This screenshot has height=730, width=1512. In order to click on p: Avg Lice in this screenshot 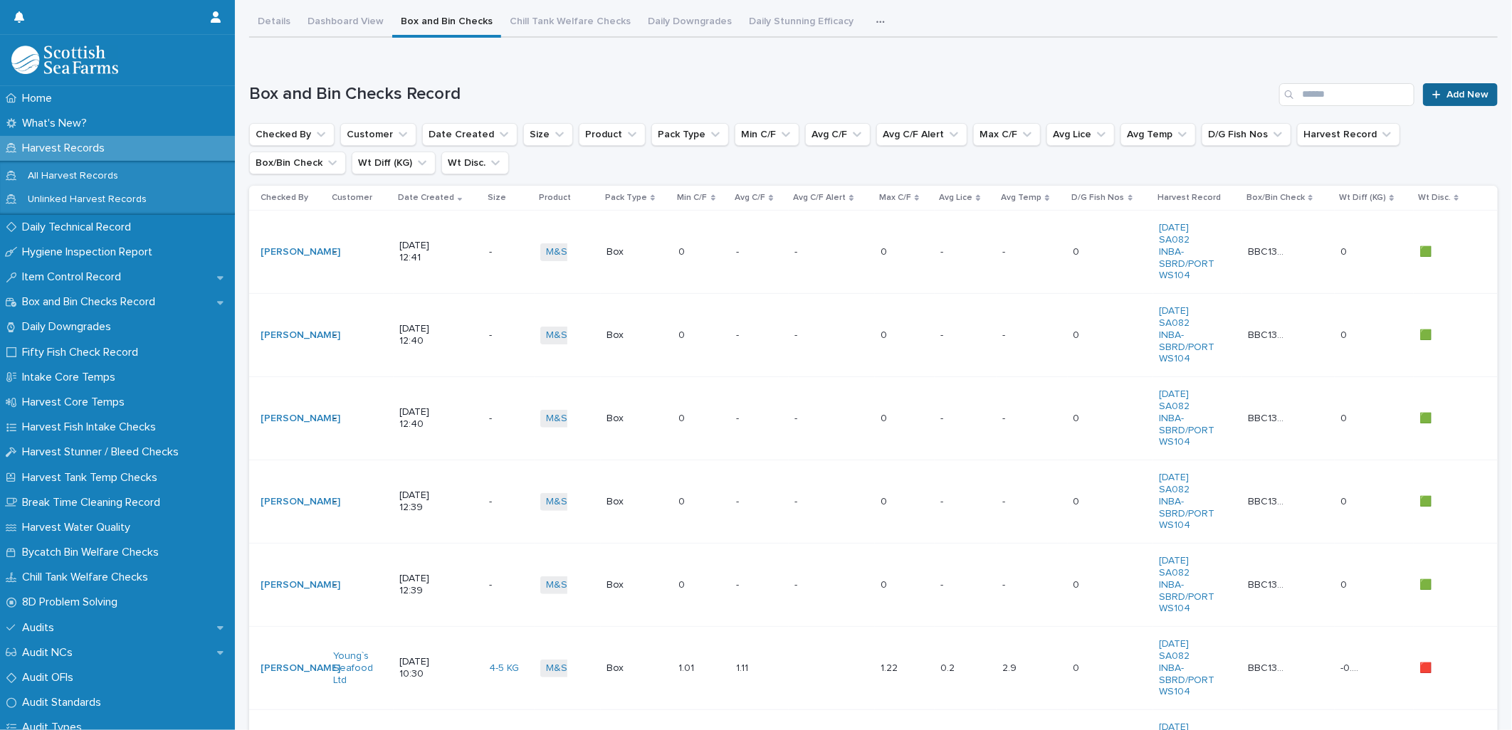, I will do `click(955, 198)`.